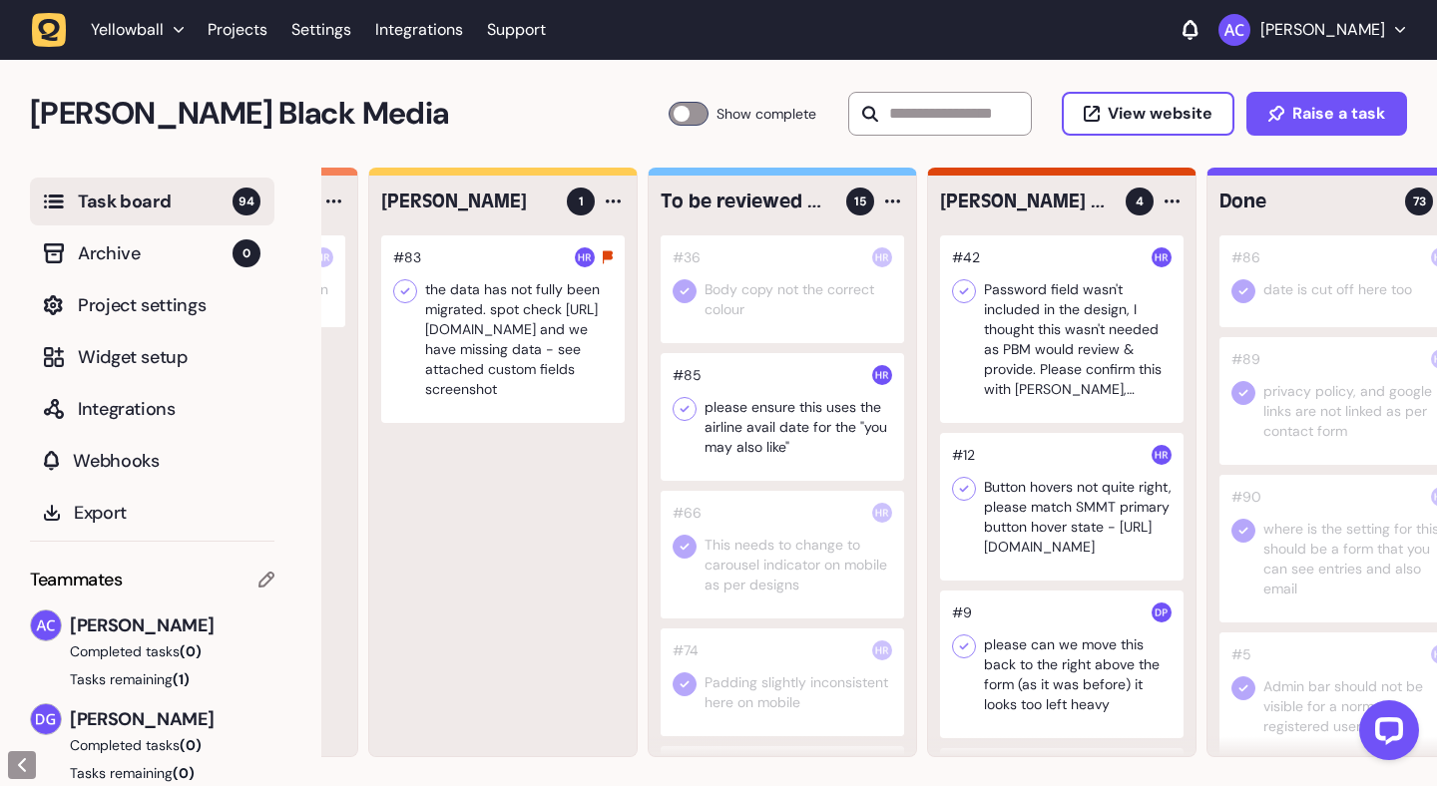 The image size is (1437, 786). What do you see at coordinates (1419, 202) in the screenshot?
I see `span: 73` at bounding box center [1419, 202].